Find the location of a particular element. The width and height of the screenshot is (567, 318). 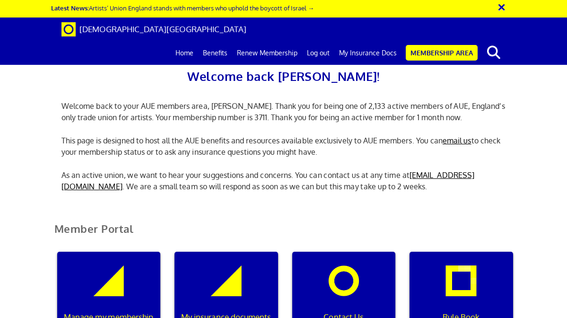

button: search is located at coordinates (494, 53).